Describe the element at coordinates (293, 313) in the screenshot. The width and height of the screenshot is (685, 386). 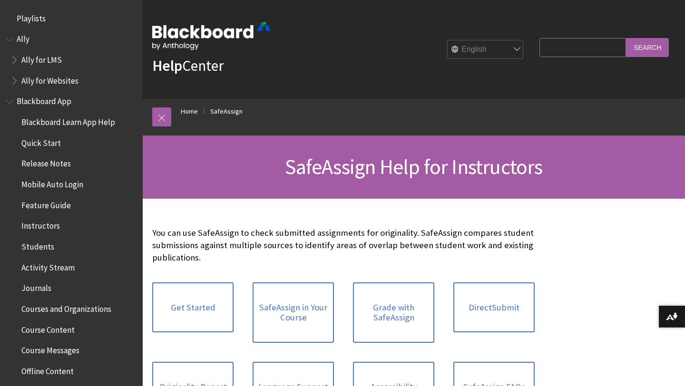
I see `a: SafeAssign in Your Course` at that location.